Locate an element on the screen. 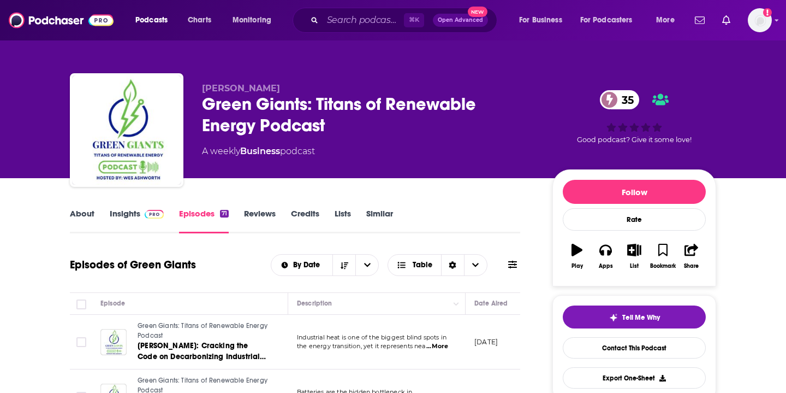 Image resolution: width=786 pixels, height=393 pixels. span: Good podcast? Give it some love! is located at coordinates (635, 139).